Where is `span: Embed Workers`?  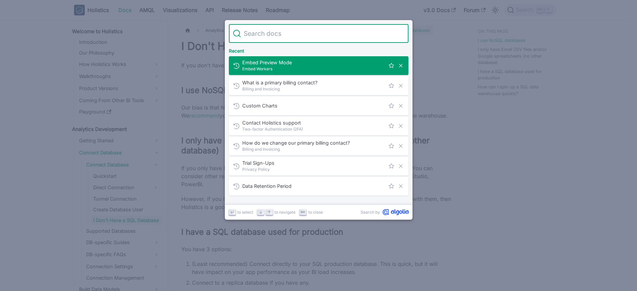
span: Embed Workers is located at coordinates (313, 69).